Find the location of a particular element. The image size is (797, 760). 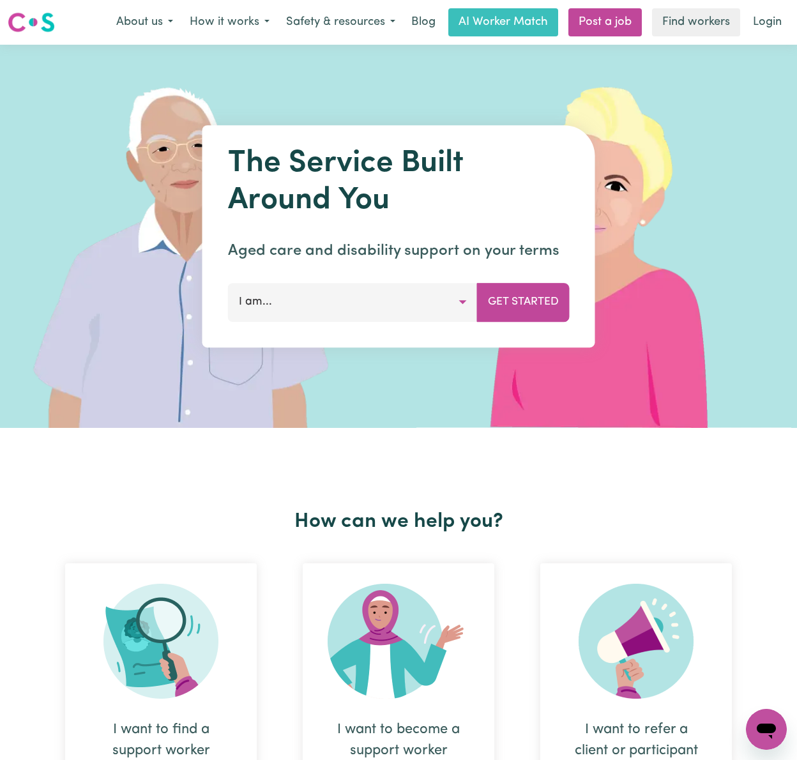

a: Blog is located at coordinates (423, 22).